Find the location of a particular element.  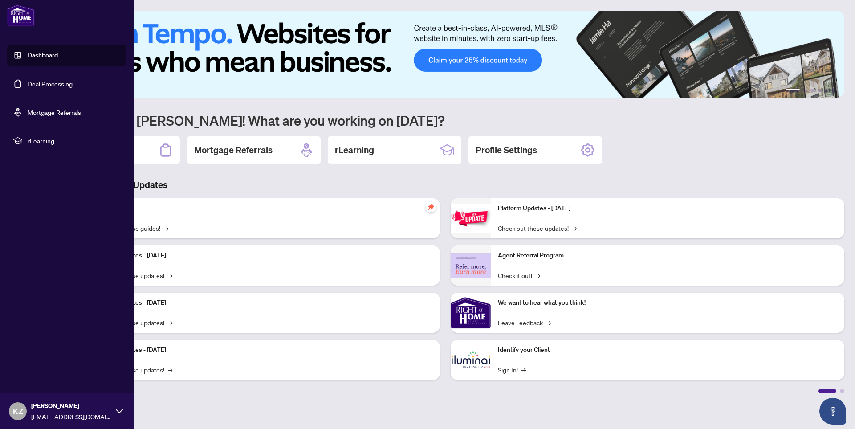

h2: Profile Settings is located at coordinates (507, 150).